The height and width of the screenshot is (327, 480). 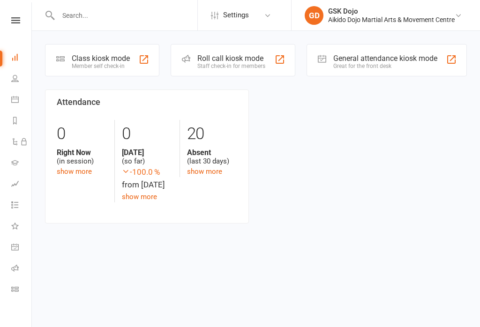 I want to click on a: What's New, so click(x=22, y=227).